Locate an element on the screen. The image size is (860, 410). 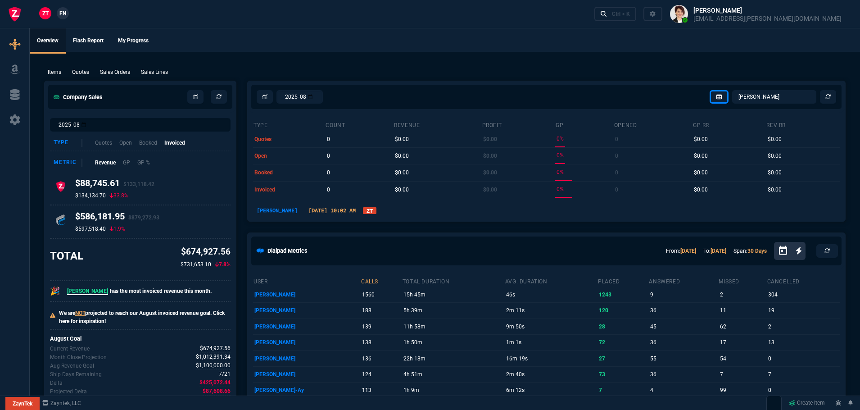
p: Invoiced is located at coordinates (175, 143).